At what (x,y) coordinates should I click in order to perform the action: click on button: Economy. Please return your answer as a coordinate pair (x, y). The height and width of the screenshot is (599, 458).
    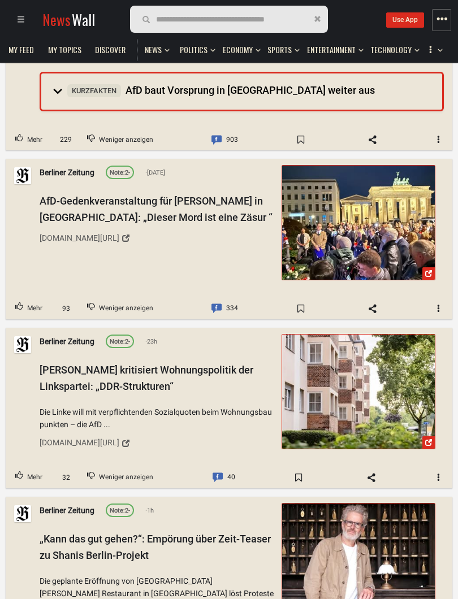
    Looking at the image, I should click on (239, 47).